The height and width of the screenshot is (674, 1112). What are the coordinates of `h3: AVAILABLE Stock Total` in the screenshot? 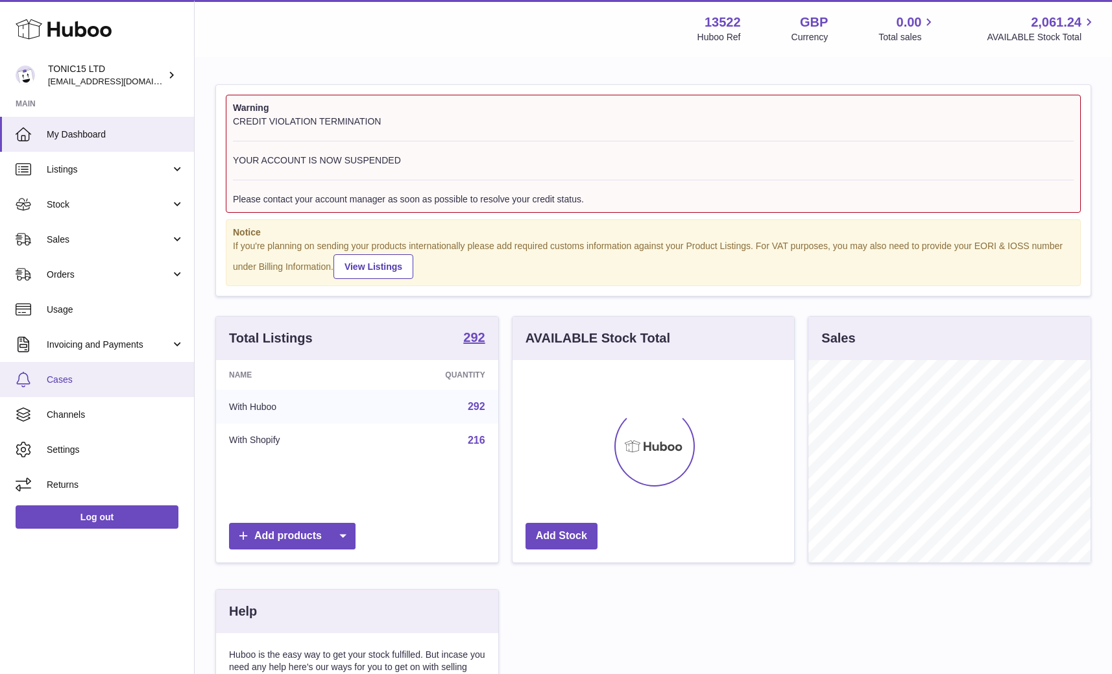 It's located at (598, 338).